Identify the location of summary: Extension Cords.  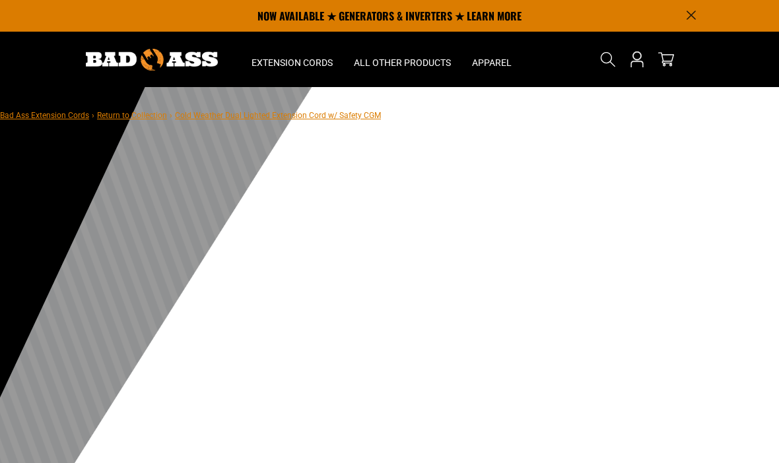
(292, 59).